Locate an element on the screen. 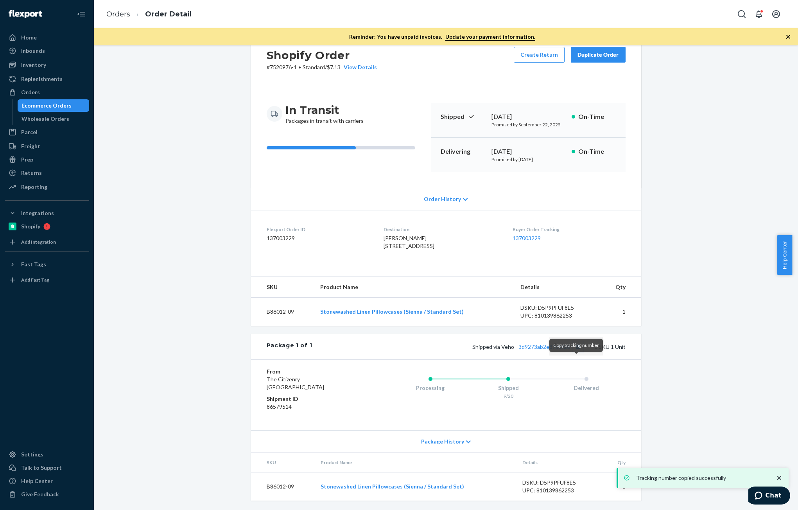 This screenshot has width=798, height=510. p: # 7520976-1 / $7.13 is located at coordinates (322, 67).